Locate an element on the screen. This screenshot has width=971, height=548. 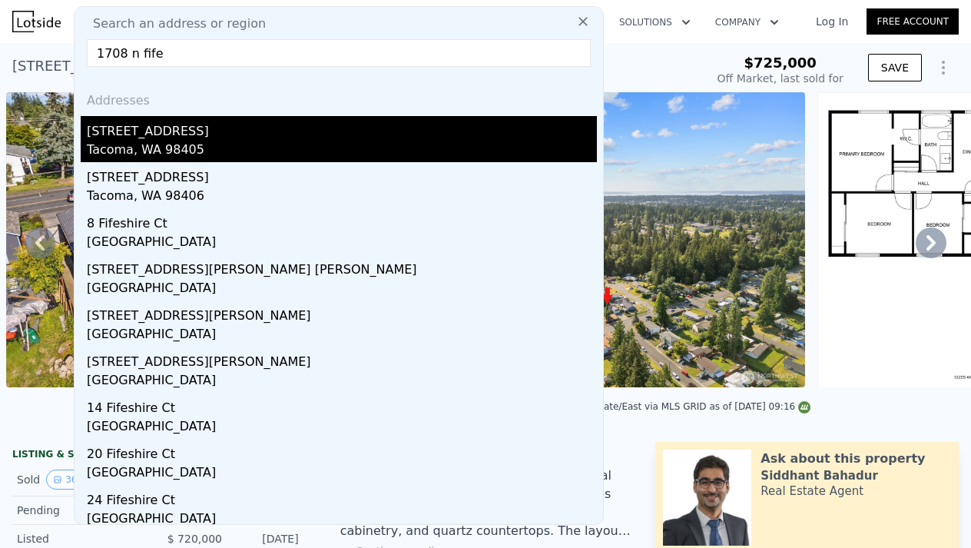
div: Tacoma, WA 98406 is located at coordinates (342, 197).